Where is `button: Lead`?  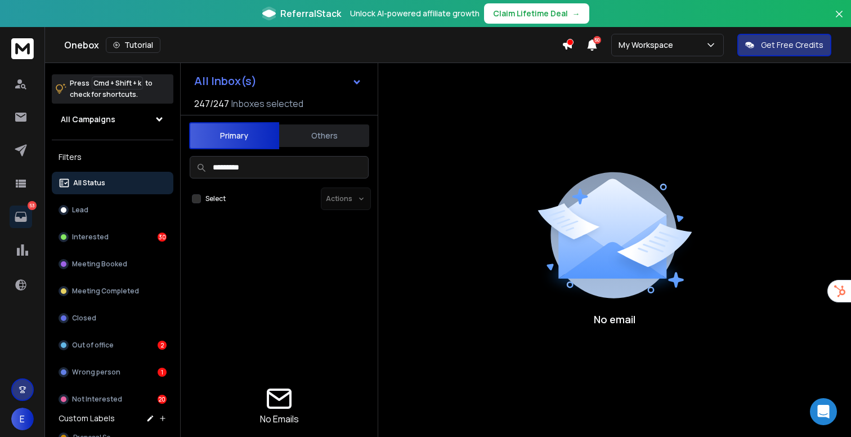
button: Lead is located at coordinates (113, 210).